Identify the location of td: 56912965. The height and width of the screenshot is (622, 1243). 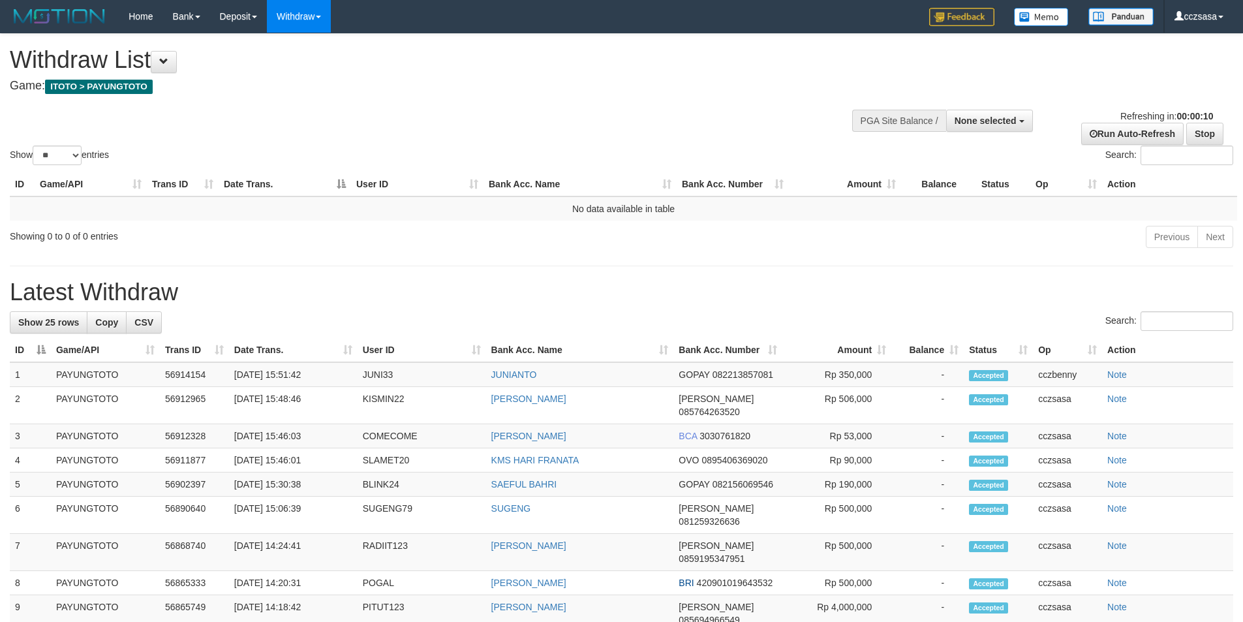
(194, 405).